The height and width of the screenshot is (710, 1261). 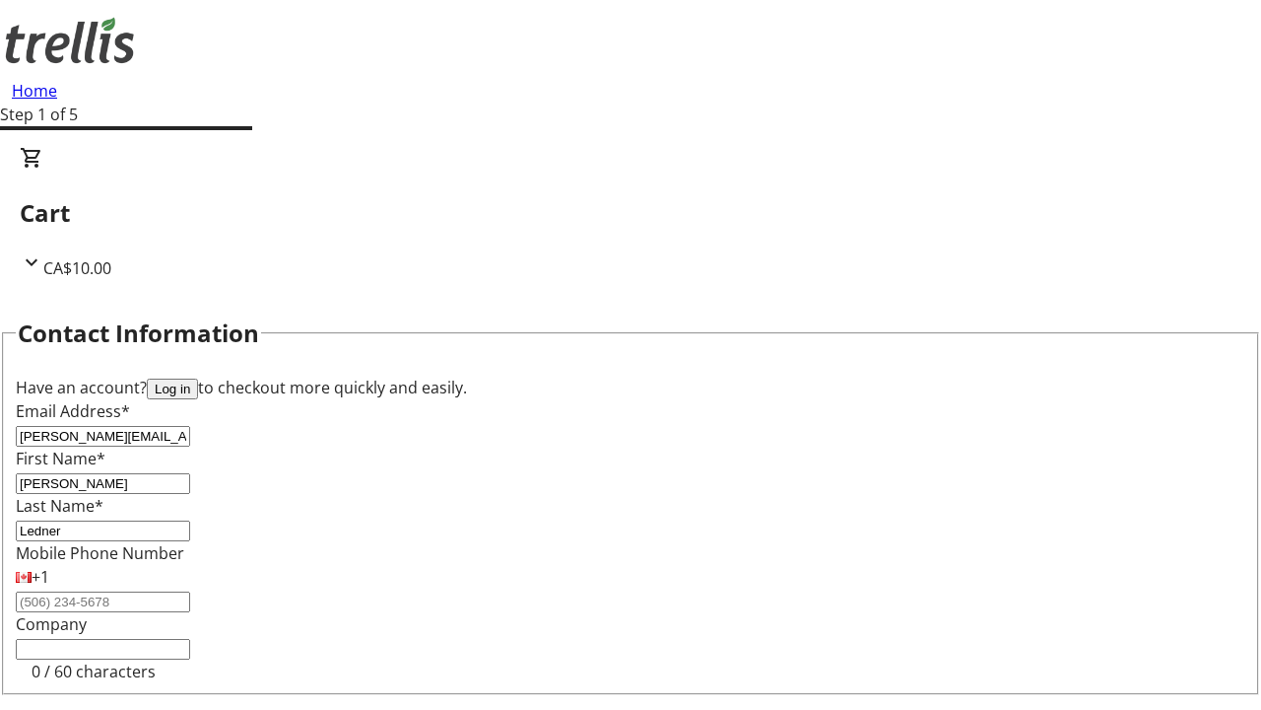 What do you see at coordinates (59, 506) in the screenshot?
I see `label: Last Name*` at bounding box center [59, 506].